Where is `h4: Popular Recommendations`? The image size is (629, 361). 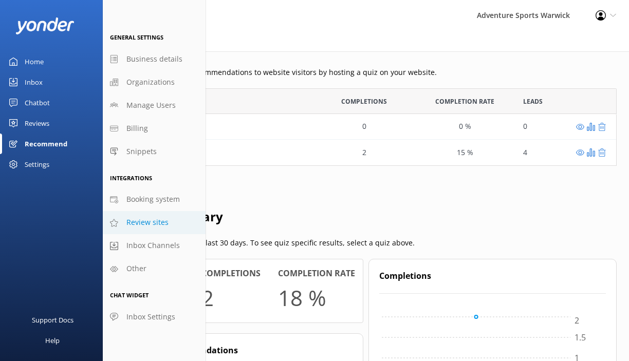 h4: Popular Recommendations is located at coordinates (239, 351).